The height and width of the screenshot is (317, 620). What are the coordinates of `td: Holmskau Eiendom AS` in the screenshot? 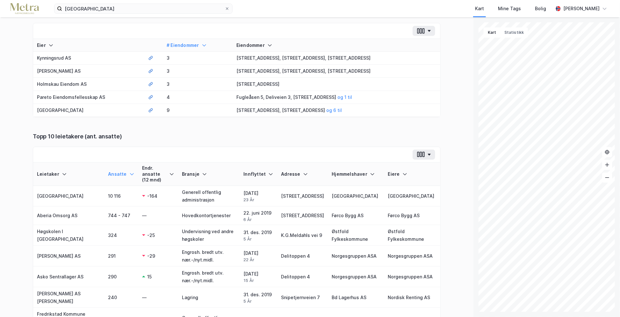 It's located at (89, 84).